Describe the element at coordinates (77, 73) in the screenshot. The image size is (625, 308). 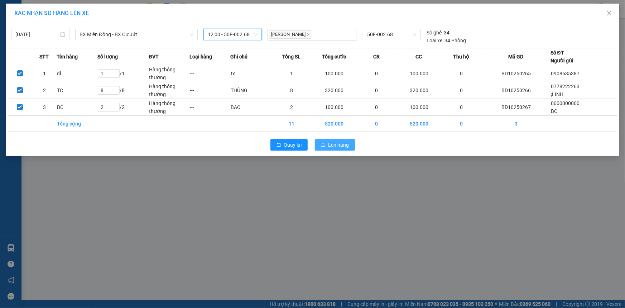
I see `td: đl` at that location.